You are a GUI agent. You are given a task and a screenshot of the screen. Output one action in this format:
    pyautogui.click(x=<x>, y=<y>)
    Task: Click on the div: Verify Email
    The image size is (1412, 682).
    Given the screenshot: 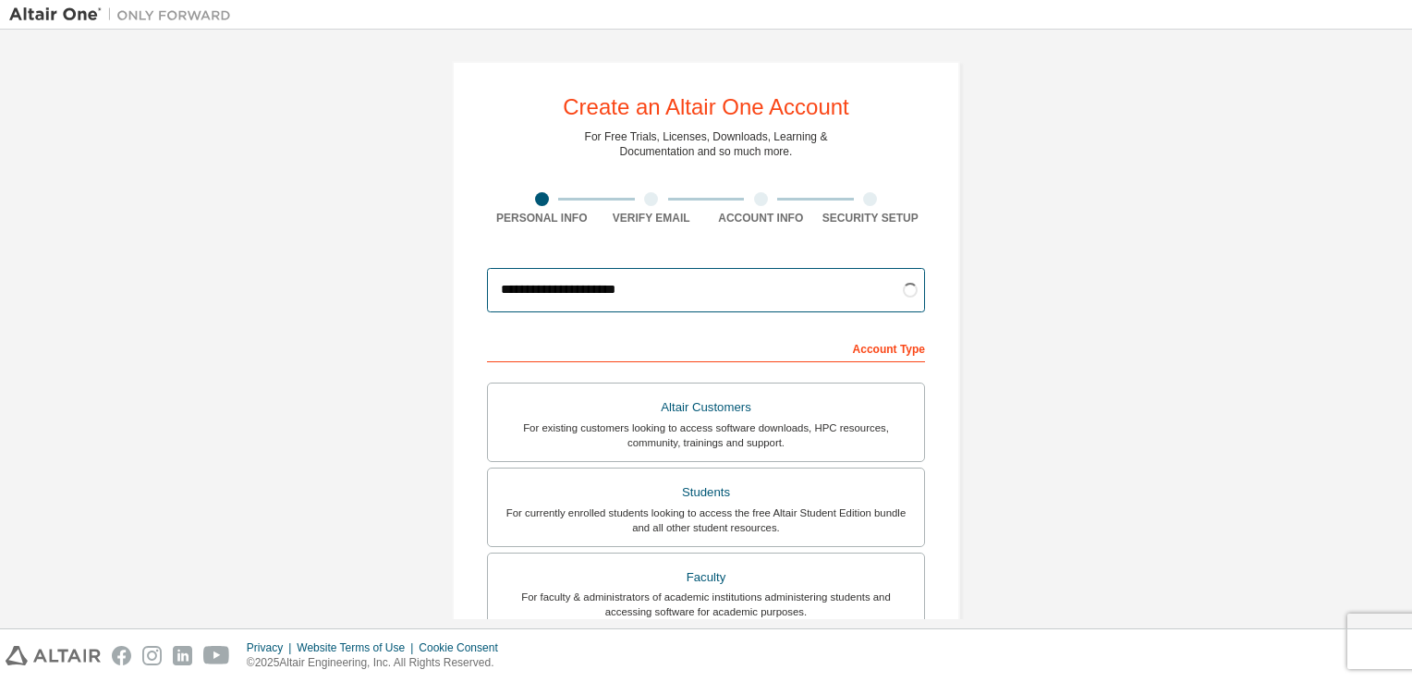 What is the action you would take?
    pyautogui.click(x=651, y=218)
    